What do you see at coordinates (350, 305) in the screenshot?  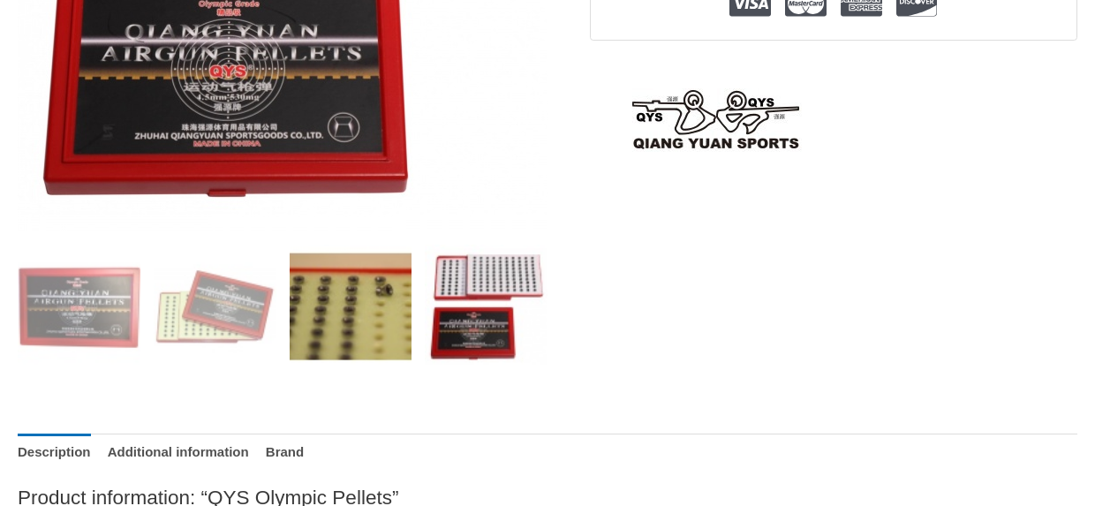 I see `img: QYS Olympic Pellets - Image 3` at bounding box center [350, 305].